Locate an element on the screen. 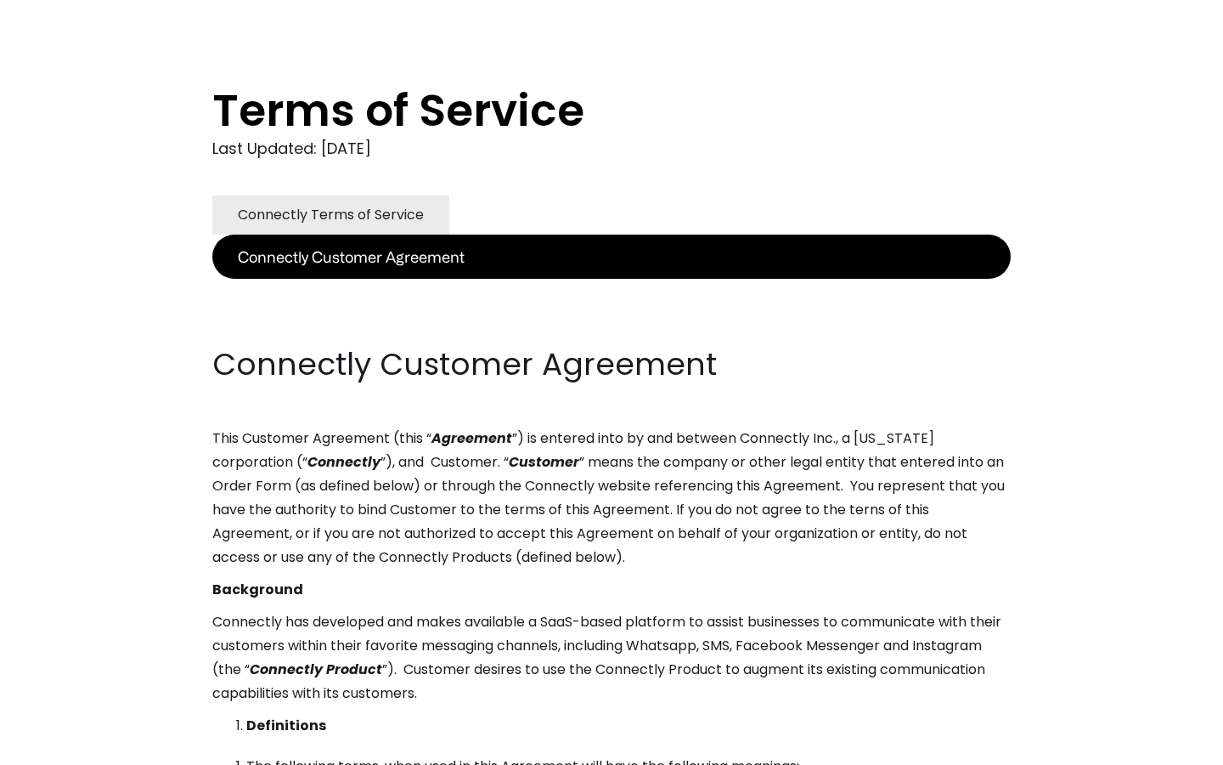  p: Connectly has developed and makes available a SaaS-based platform to assist businesses to communi... is located at coordinates (612, 658).